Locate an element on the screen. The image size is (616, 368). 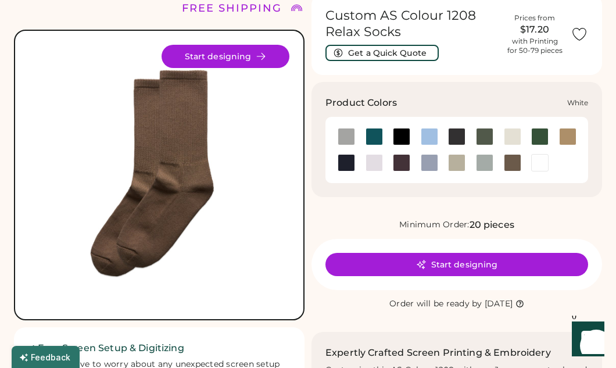
h1: Custom AS Colour 1208 Relax Socks is located at coordinates (412, 24).